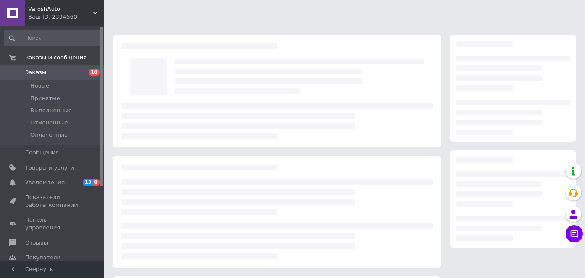 The width and height of the screenshot is (585, 278). I want to click on span: Оплаченные, so click(49, 135).